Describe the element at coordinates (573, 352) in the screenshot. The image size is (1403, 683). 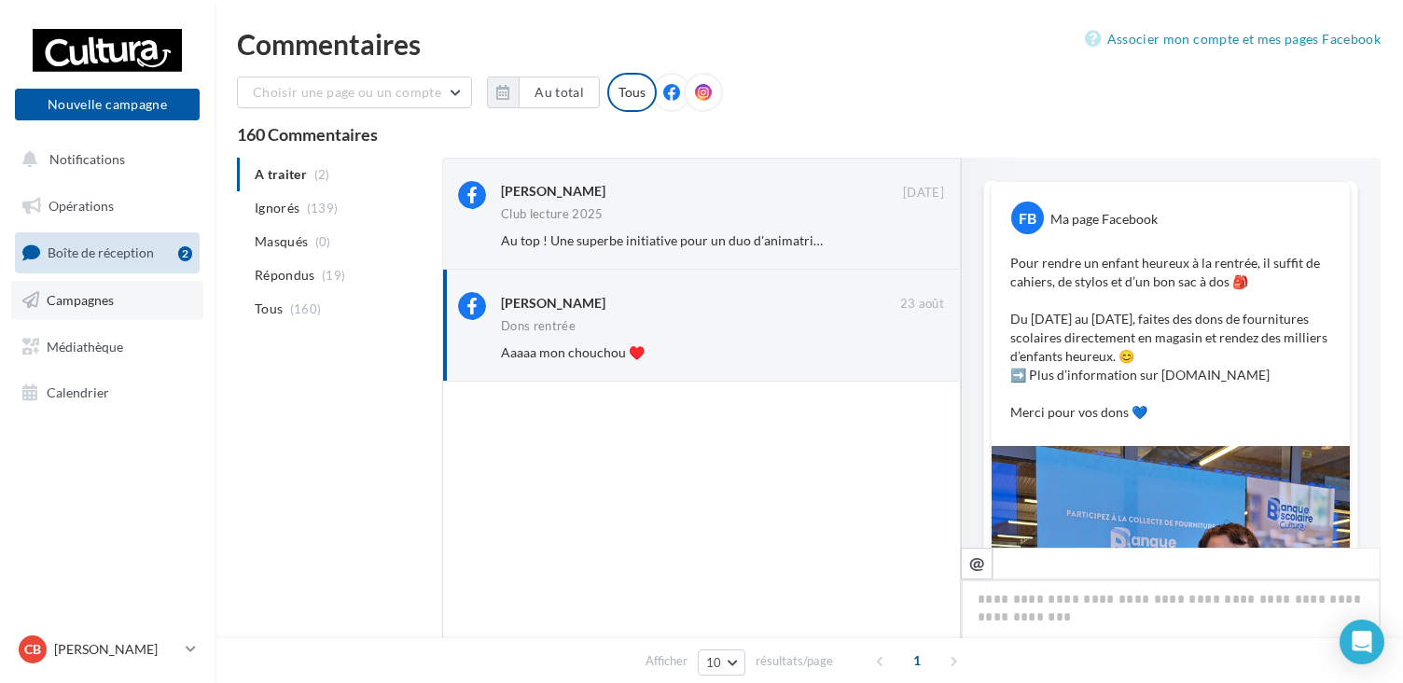
I see `span: Aaaaa mon chouchou ♥️` at that location.